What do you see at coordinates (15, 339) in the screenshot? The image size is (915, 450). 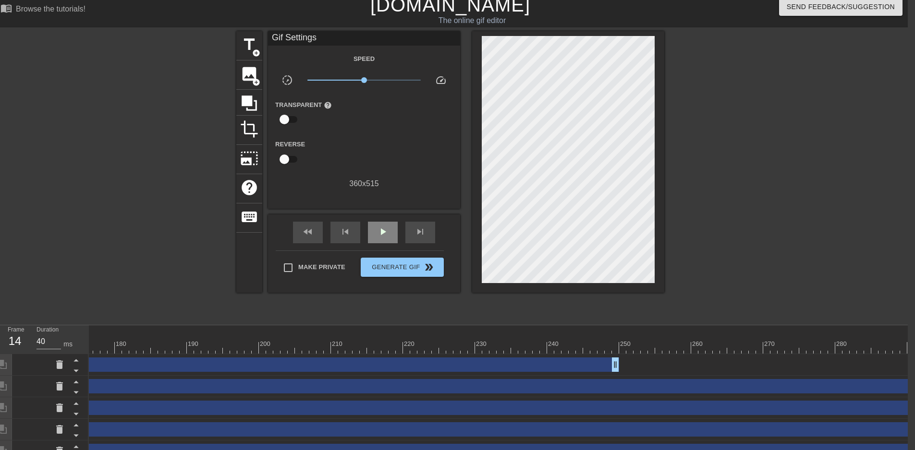 I see `div: Frame` at bounding box center [15, 339].